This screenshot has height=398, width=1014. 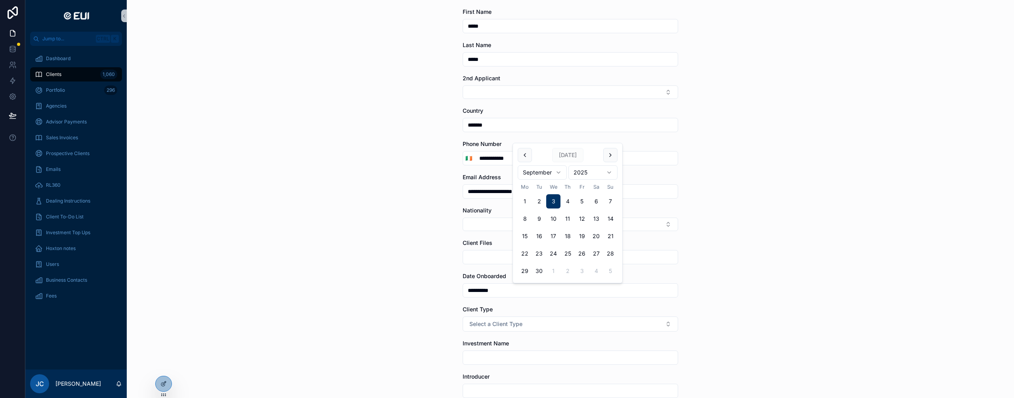 What do you see at coordinates (66, 122) in the screenshot?
I see `span: Advisor Payments` at bounding box center [66, 122].